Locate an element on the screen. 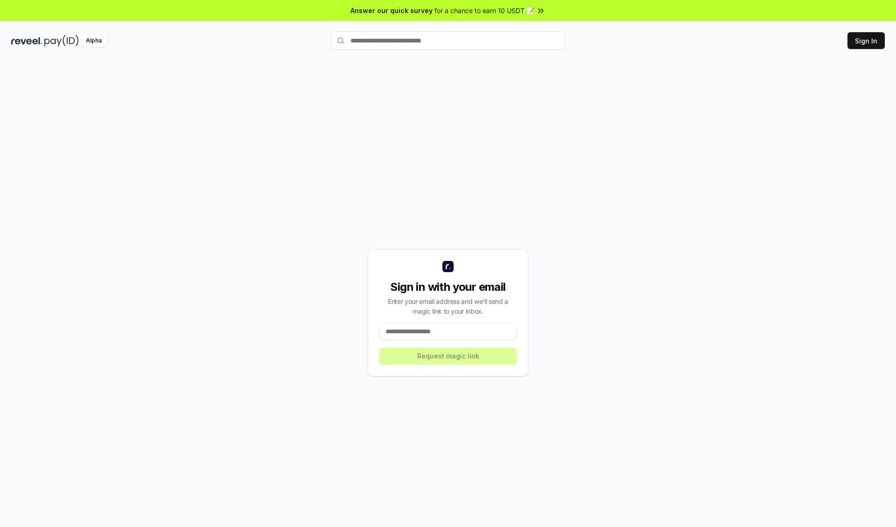 Image resolution: width=896 pixels, height=527 pixels. span: Answer our quick survey is located at coordinates (391, 10).